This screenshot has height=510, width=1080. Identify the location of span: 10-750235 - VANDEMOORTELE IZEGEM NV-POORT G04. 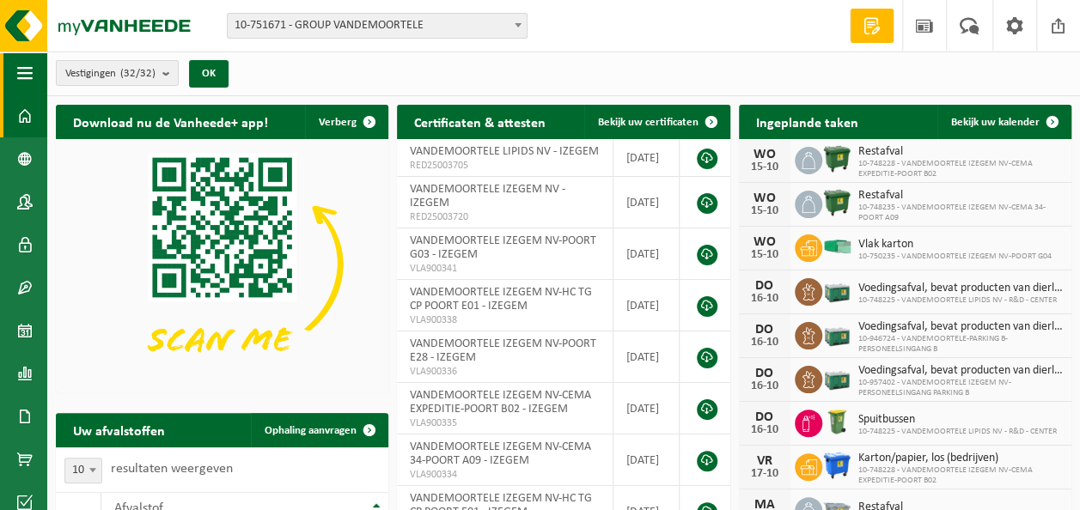
(954, 257).